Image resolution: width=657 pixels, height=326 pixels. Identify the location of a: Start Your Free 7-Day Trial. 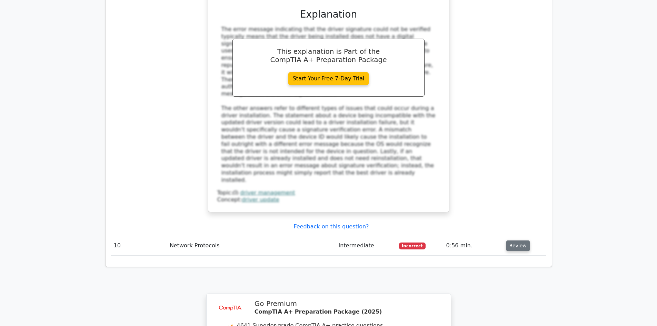
(329, 79).